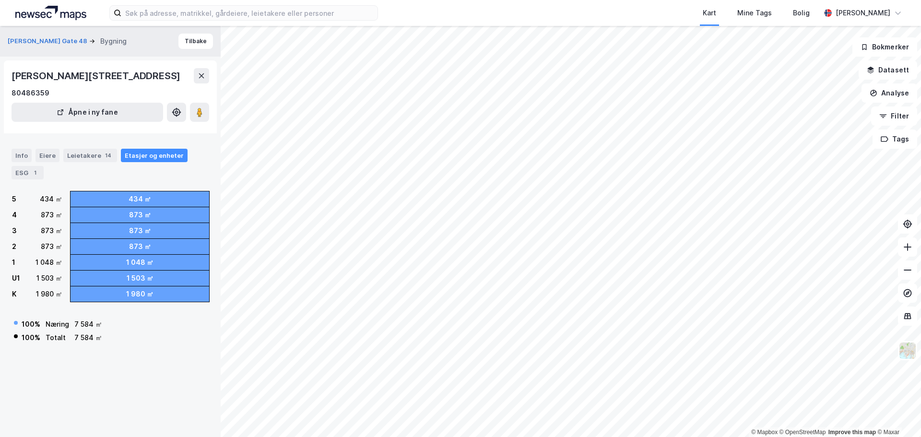 The height and width of the screenshot is (437, 921). Describe the element at coordinates (16, 278) in the screenshot. I see `div: U1` at that location.